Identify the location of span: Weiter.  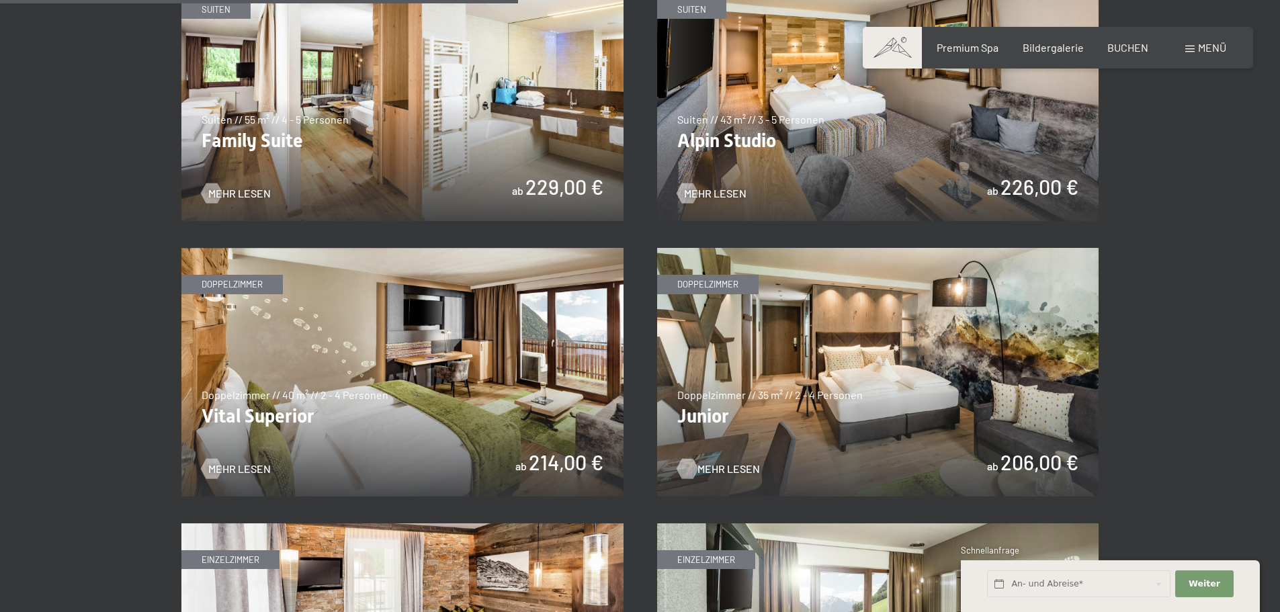
(1204, 584).